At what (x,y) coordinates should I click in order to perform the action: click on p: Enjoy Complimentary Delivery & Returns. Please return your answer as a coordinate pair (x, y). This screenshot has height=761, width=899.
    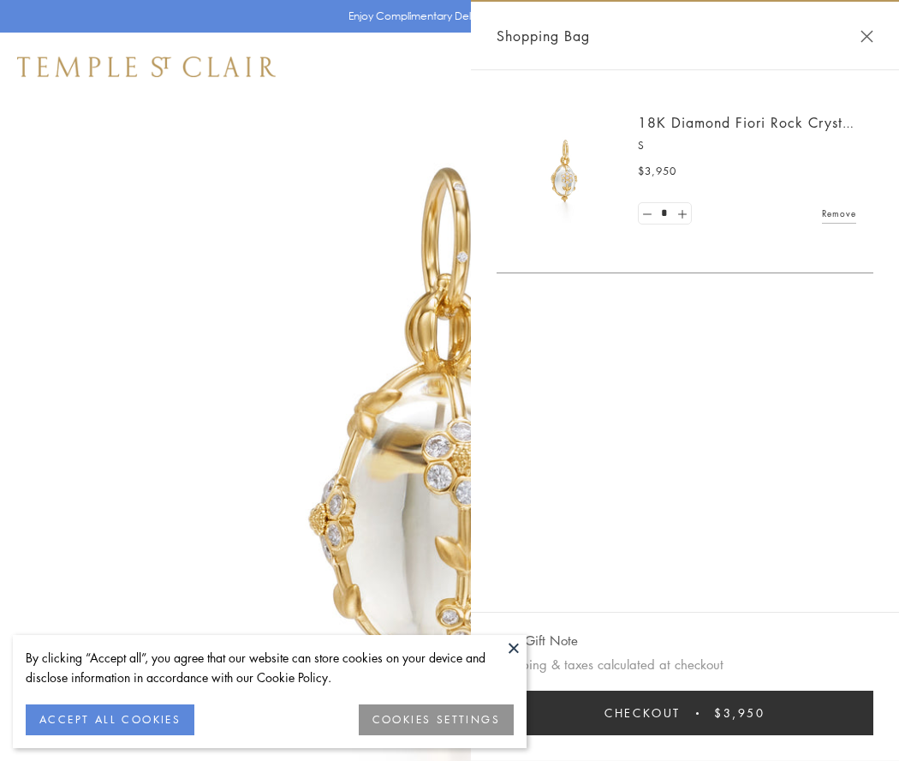
    Looking at the image, I should click on (445, 16).